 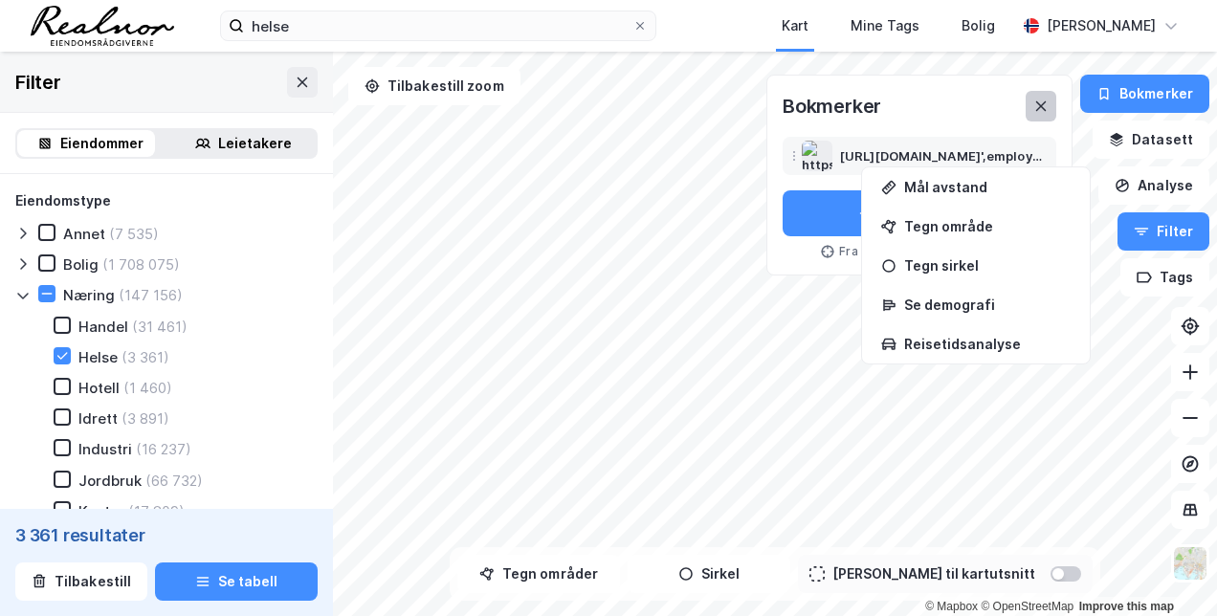 What do you see at coordinates (987, 343) in the screenshot?
I see `div: Reisetidsanalyse` at bounding box center [987, 343].